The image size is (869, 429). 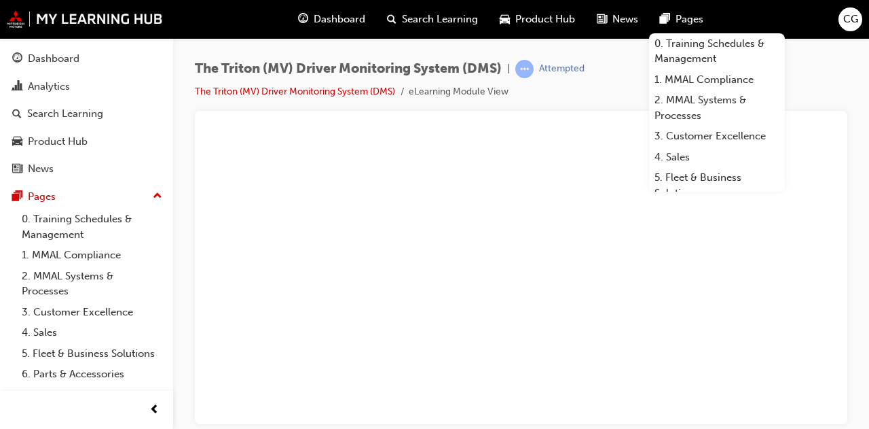 I want to click on button: CG, so click(x=850, y=19).